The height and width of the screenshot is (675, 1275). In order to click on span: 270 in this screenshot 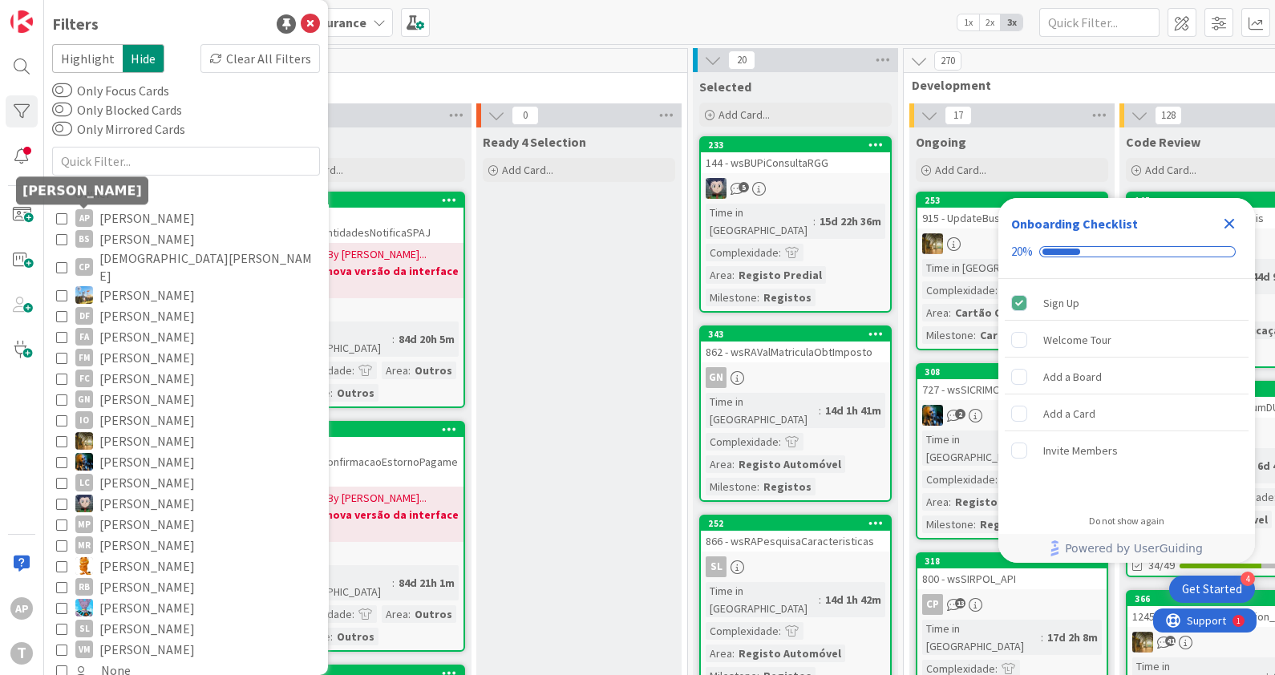, I will do `click(947, 61)`.